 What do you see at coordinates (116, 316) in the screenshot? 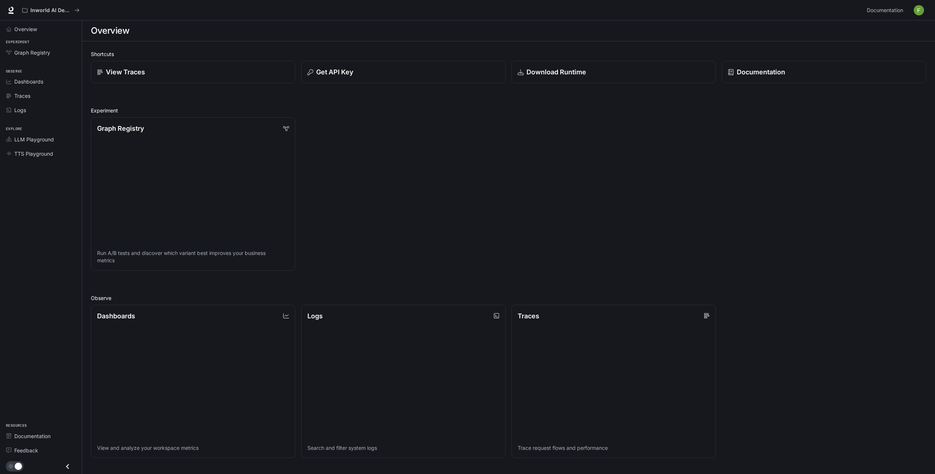
I see `p: Dashboards` at bounding box center [116, 316].